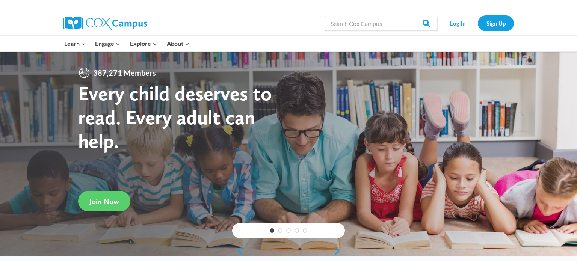 This screenshot has height=261, width=577. Describe the element at coordinates (175, 117) in the screenshot. I see `strong: Every child deserves to read. Every adult can help.` at that location.